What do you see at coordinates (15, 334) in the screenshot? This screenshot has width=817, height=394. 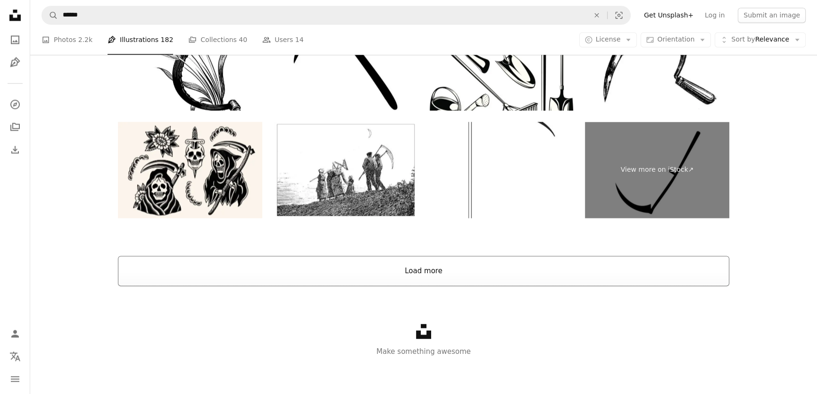 I see `a: Log in / Sign up` at bounding box center [15, 334].